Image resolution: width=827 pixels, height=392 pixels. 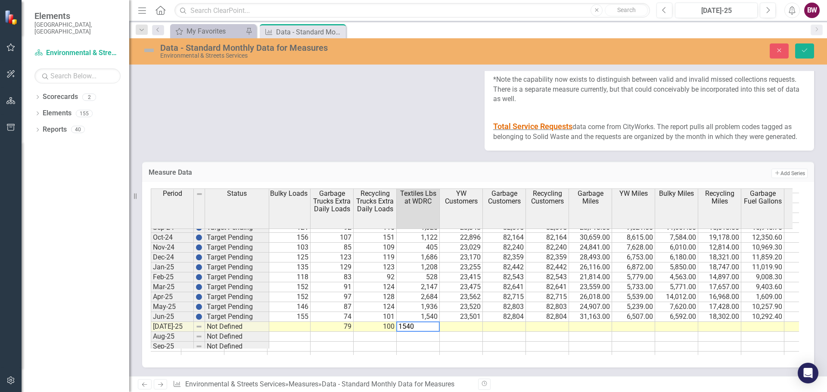 I want to click on td: 146, so click(x=289, y=307).